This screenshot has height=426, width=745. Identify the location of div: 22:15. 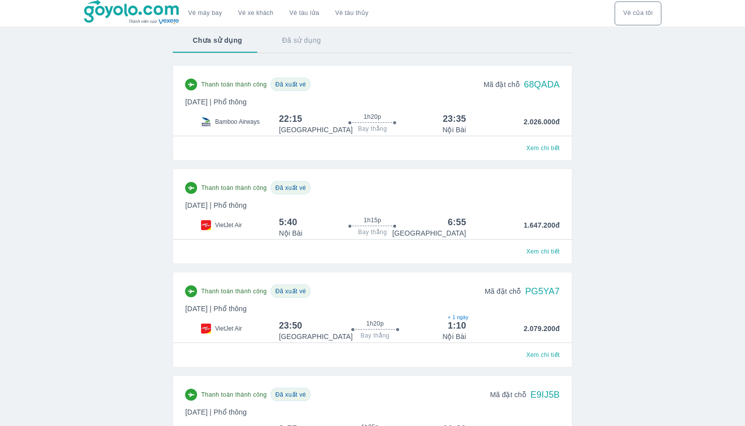
(290, 119).